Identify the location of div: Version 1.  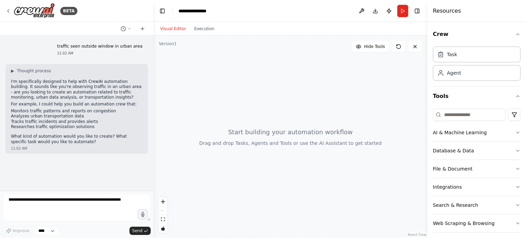
(168, 44).